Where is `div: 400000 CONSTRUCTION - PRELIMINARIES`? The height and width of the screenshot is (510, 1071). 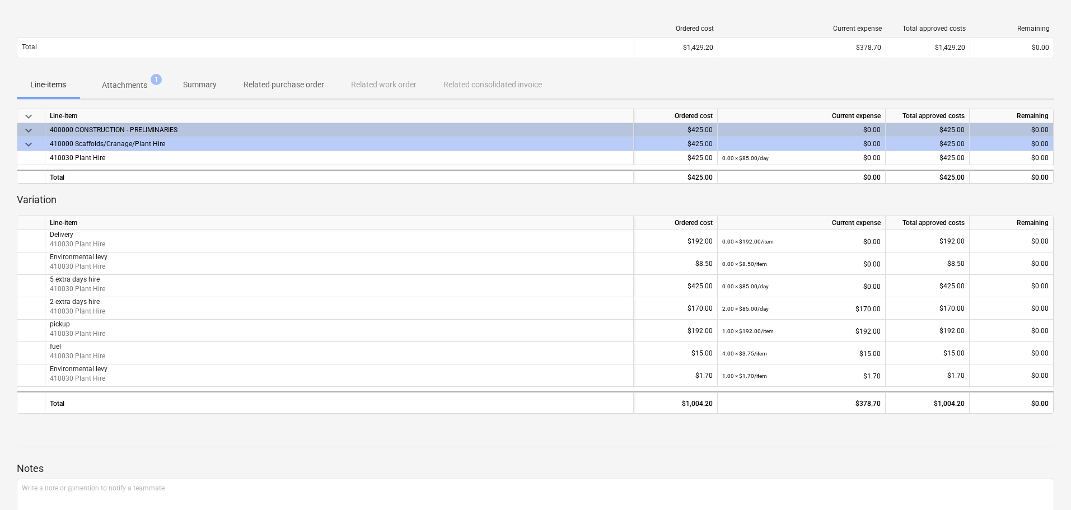
div: 400000 CONSTRUCTION - PRELIMINARIES is located at coordinates (339, 130).